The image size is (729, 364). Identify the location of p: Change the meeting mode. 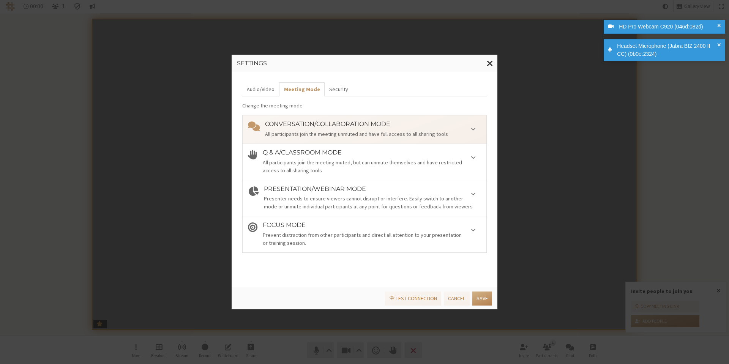
(365, 106).